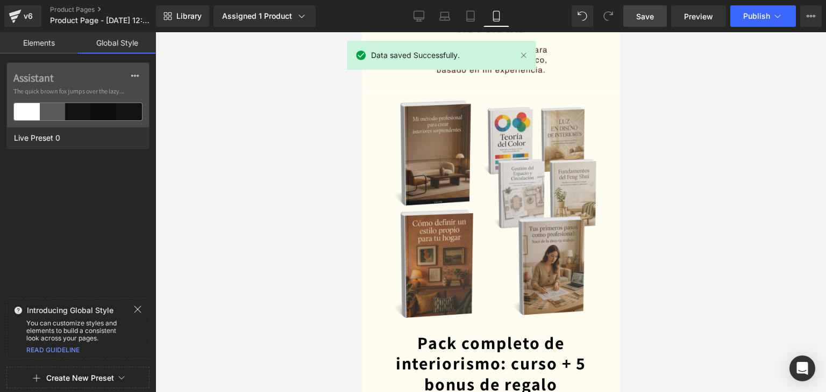 This screenshot has width=826, height=392. I want to click on button: Undo, so click(582, 16).